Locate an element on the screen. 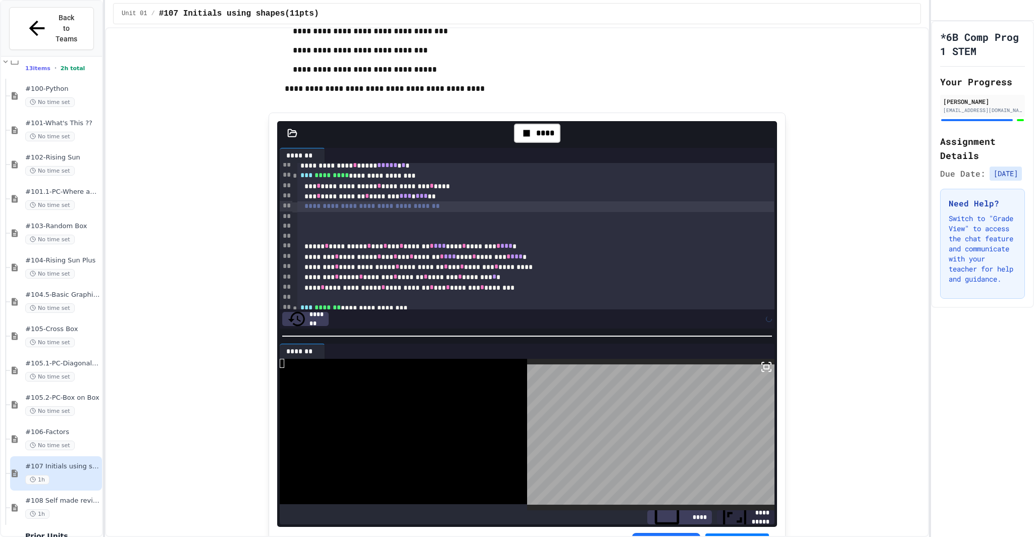 This screenshot has height=537, width=1034. span: #100-Python is located at coordinates (63, 89).